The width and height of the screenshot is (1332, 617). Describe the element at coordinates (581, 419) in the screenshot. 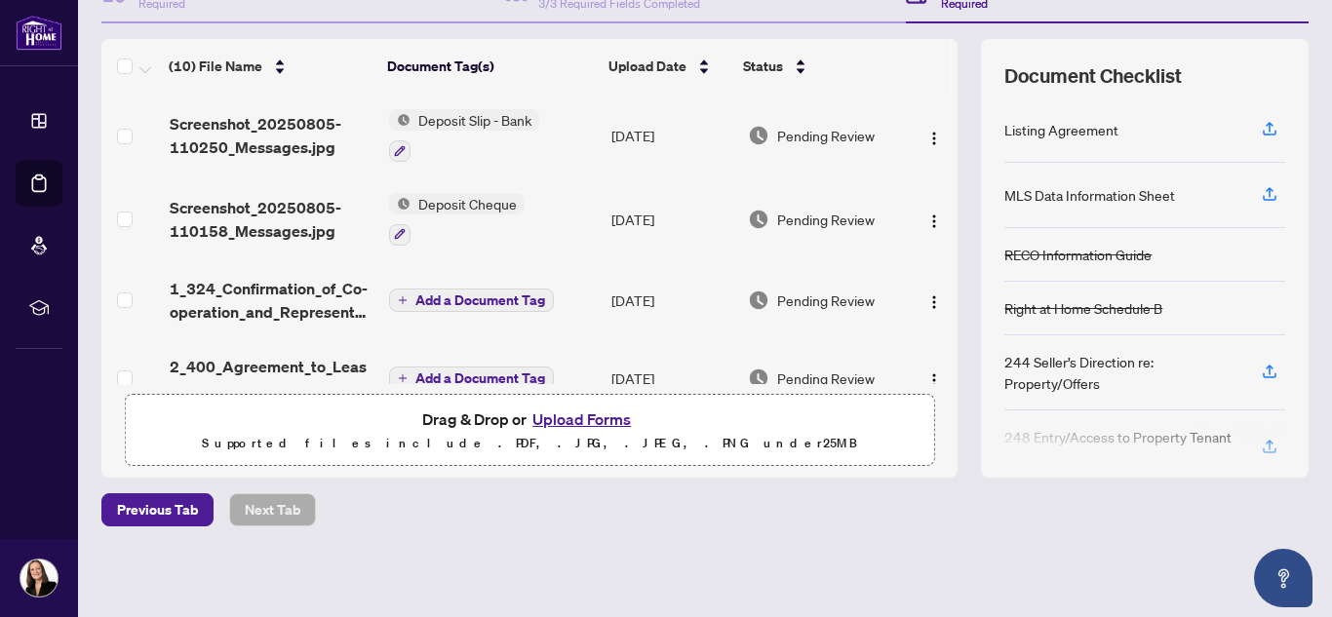

I see `button: Upload Forms` at that location.